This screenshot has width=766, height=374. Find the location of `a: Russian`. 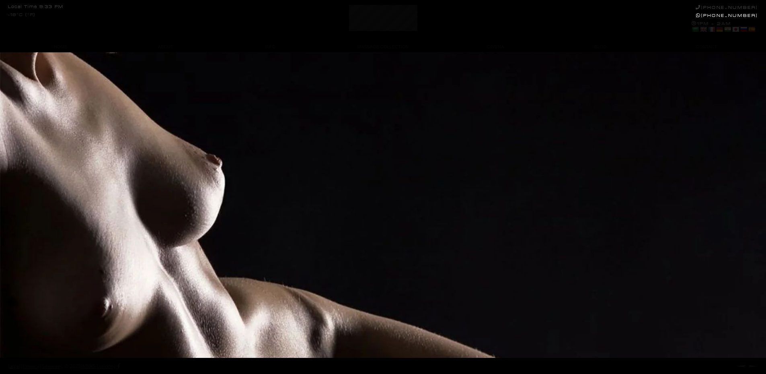

a: Russian is located at coordinates (744, 29).